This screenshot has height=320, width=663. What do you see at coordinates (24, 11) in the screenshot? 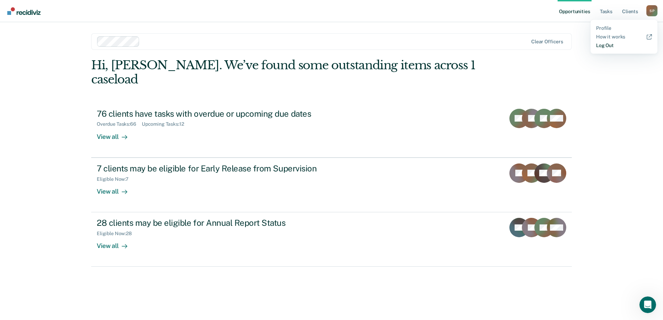
I see `img: Recidiviz` at bounding box center [24, 11].